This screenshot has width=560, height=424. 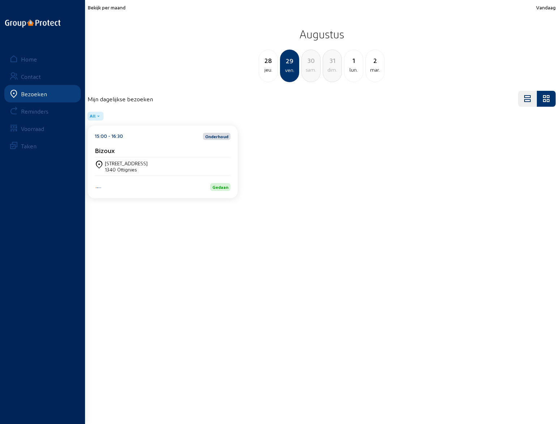 I want to click on div: Voorraad, so click(x=33, y=128).